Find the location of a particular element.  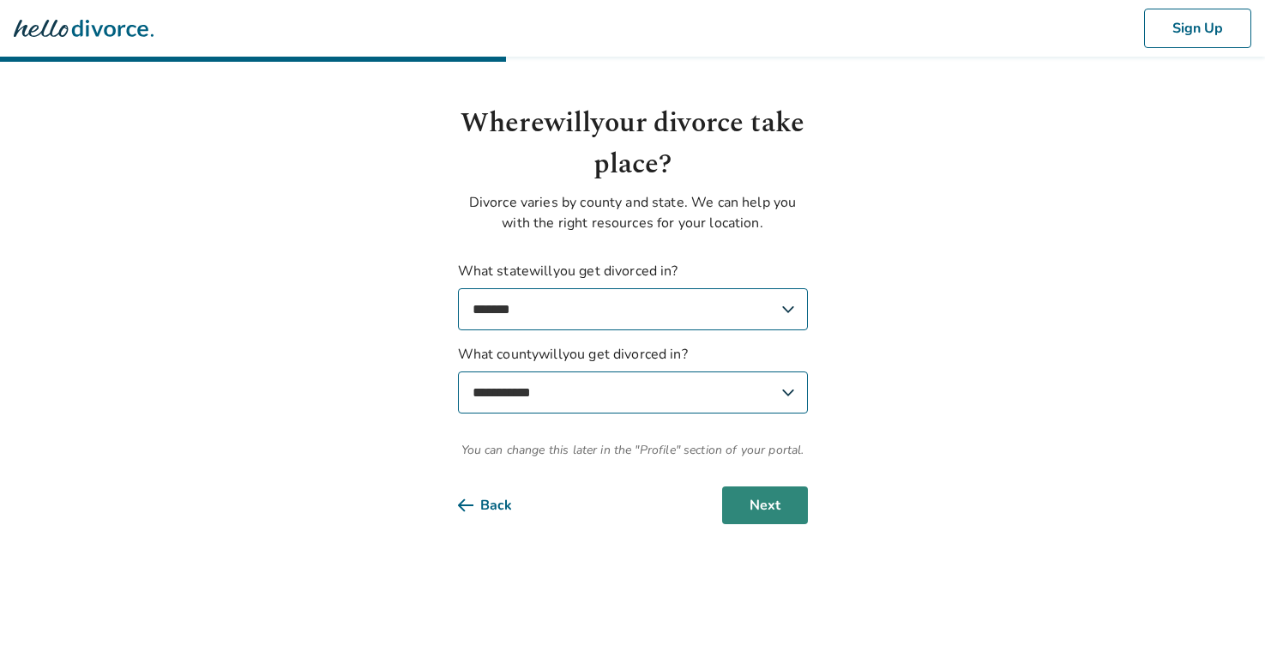

span: You can change this later in the "Profile" section of your portal. is located at coordinates (633, 449).